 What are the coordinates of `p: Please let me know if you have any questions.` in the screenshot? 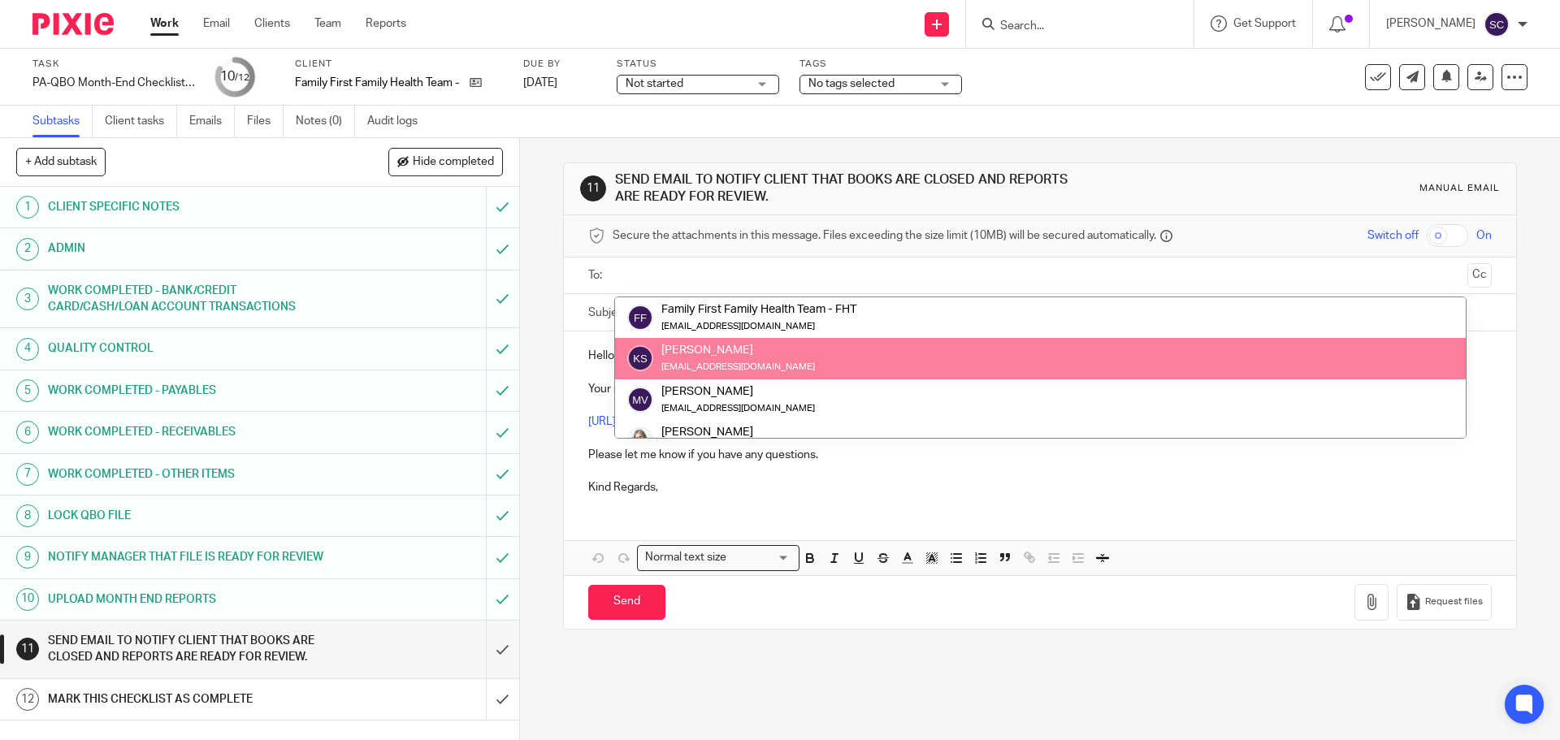 It's located at (1039, 446).